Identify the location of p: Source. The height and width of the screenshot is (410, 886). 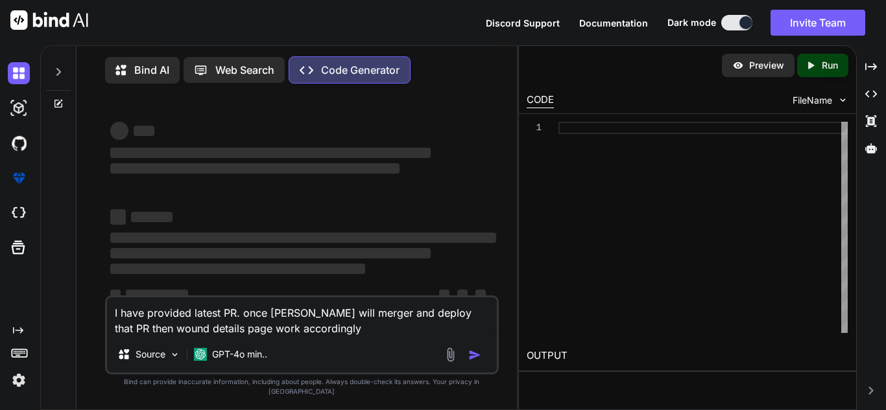
(150, 355).